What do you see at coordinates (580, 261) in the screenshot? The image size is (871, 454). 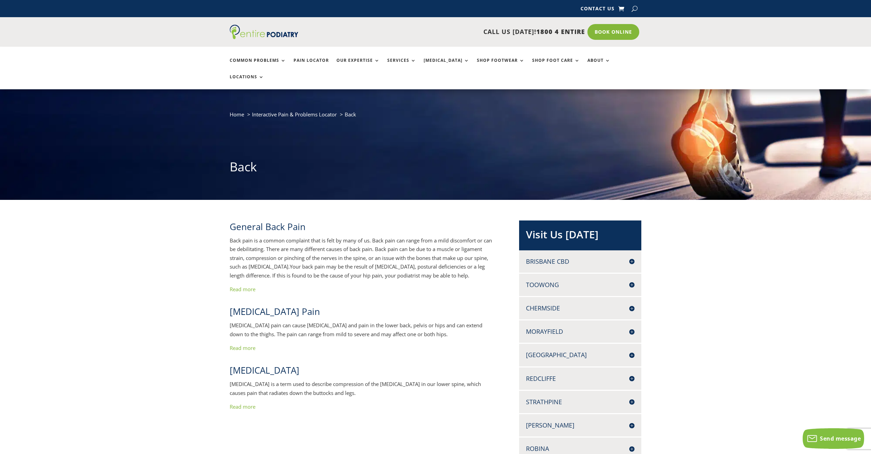 I see `h4: Brisbane CBD` at bounding box center [580, 261].